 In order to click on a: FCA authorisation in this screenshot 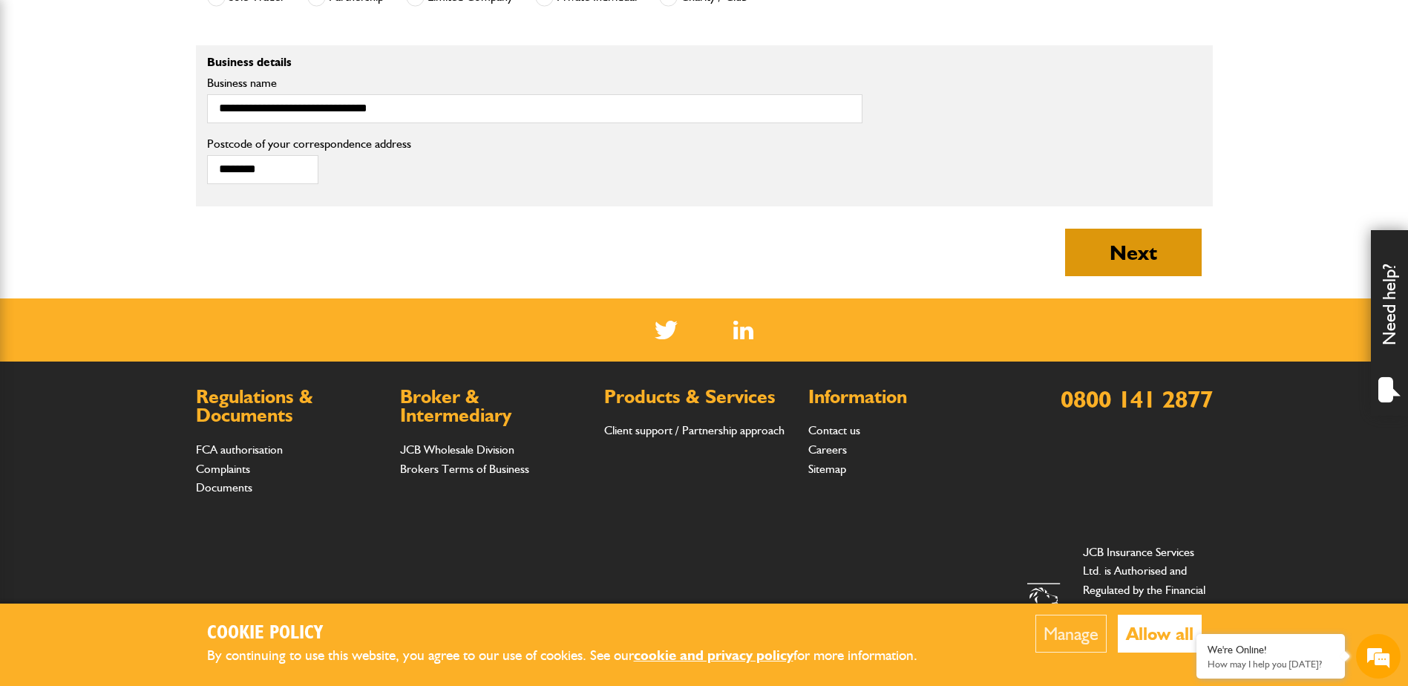, I will do `click(239, 449)`.